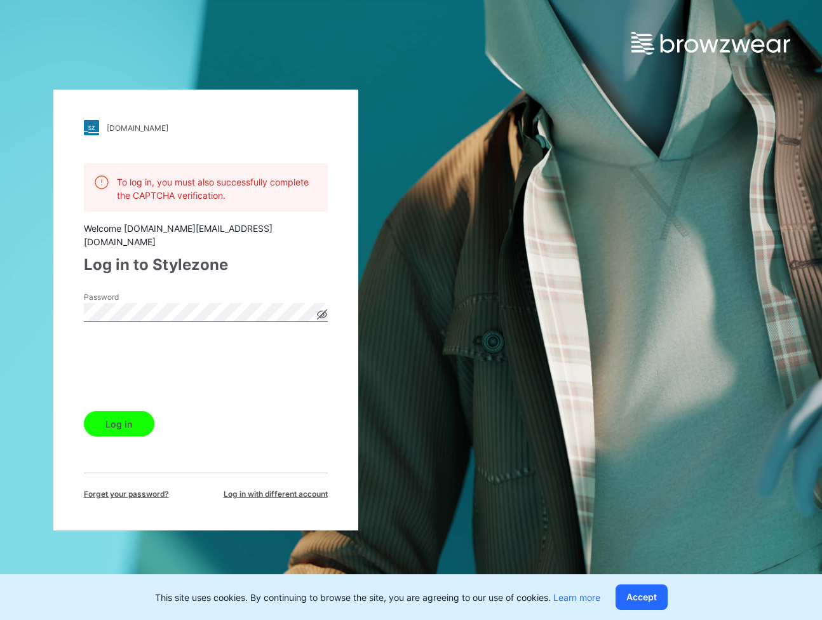  I want to click on span: Log in with different account, so click(276, 494).